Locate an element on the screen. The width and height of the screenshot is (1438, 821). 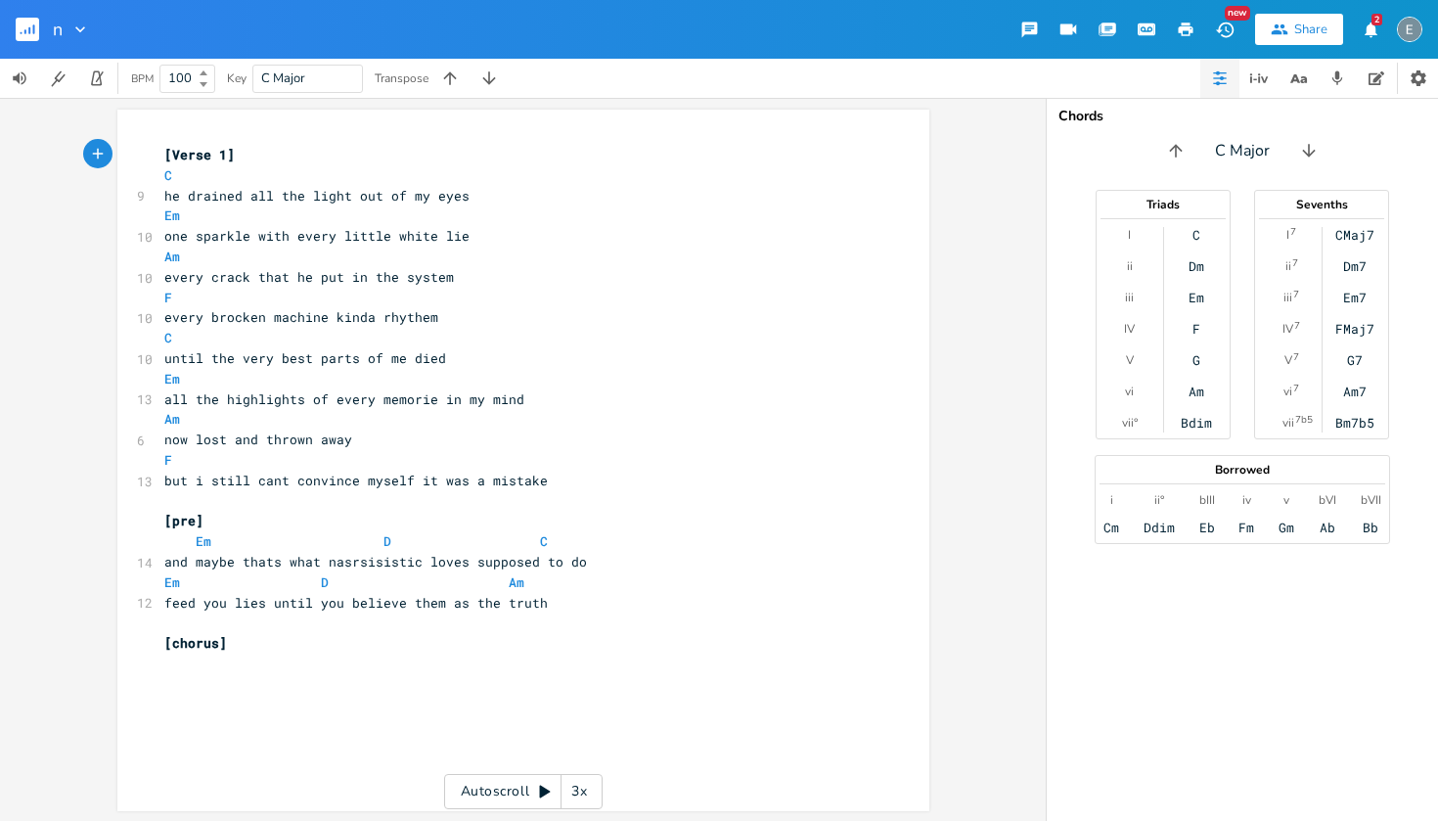
div: 3x is located at coordinates (579, 792).